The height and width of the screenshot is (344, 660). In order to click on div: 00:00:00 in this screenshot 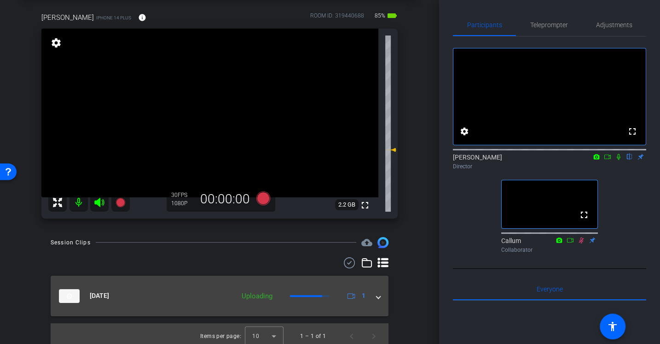, I will do `click(225, 199)`.